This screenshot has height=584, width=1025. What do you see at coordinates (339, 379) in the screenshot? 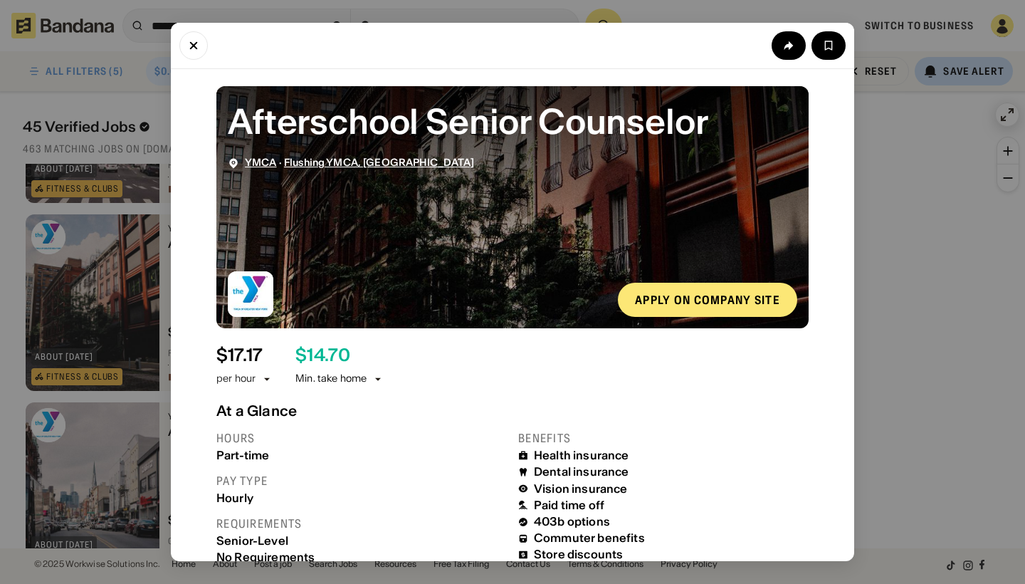
I see `div: Min. take home` at bounding box center [339, 379].